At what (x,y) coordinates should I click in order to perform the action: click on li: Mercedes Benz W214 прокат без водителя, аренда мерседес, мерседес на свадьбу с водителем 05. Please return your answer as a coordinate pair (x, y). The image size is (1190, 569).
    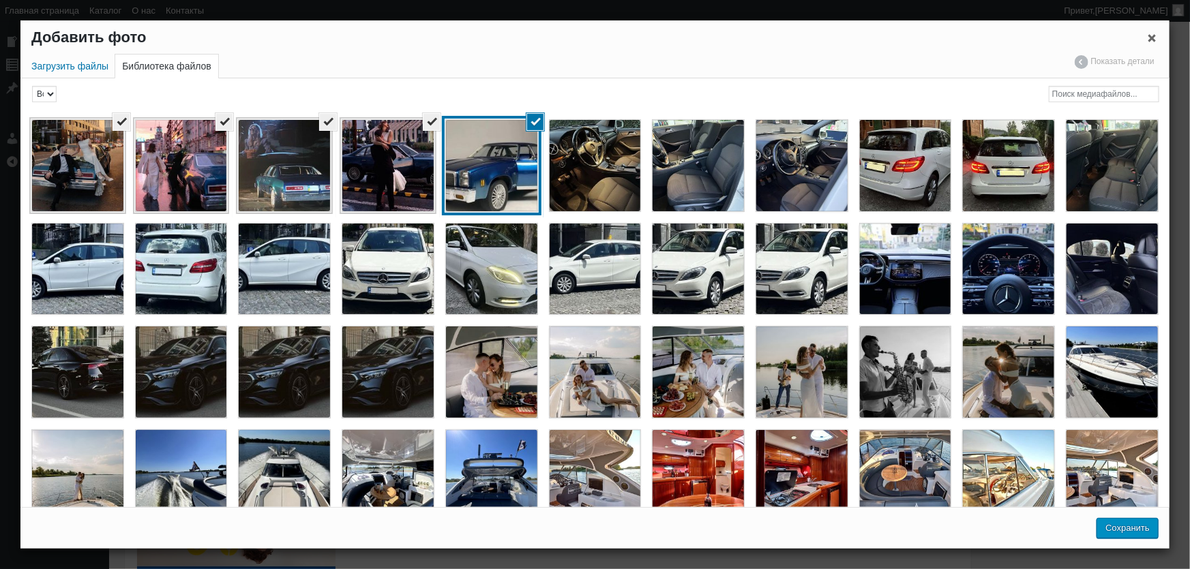
    Looking at the image, I should click on (1008, 269).